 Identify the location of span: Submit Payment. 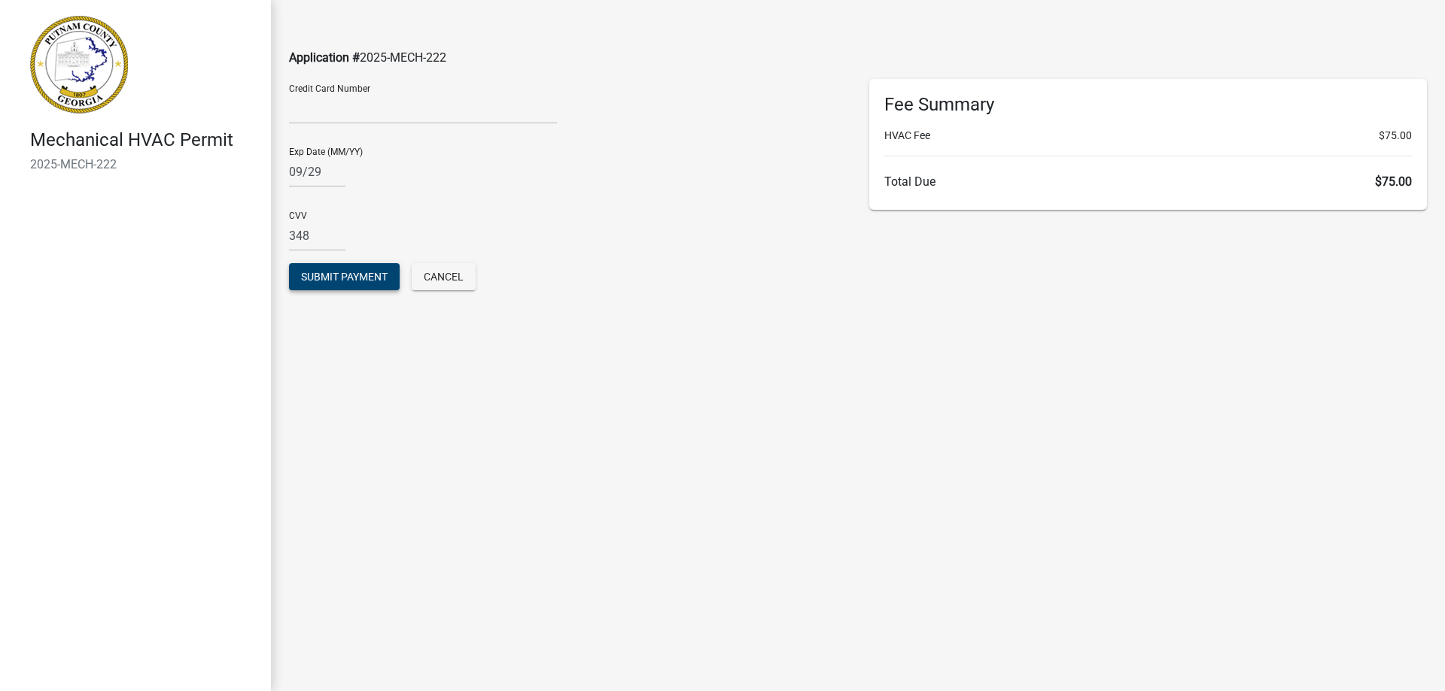
(344, 277).